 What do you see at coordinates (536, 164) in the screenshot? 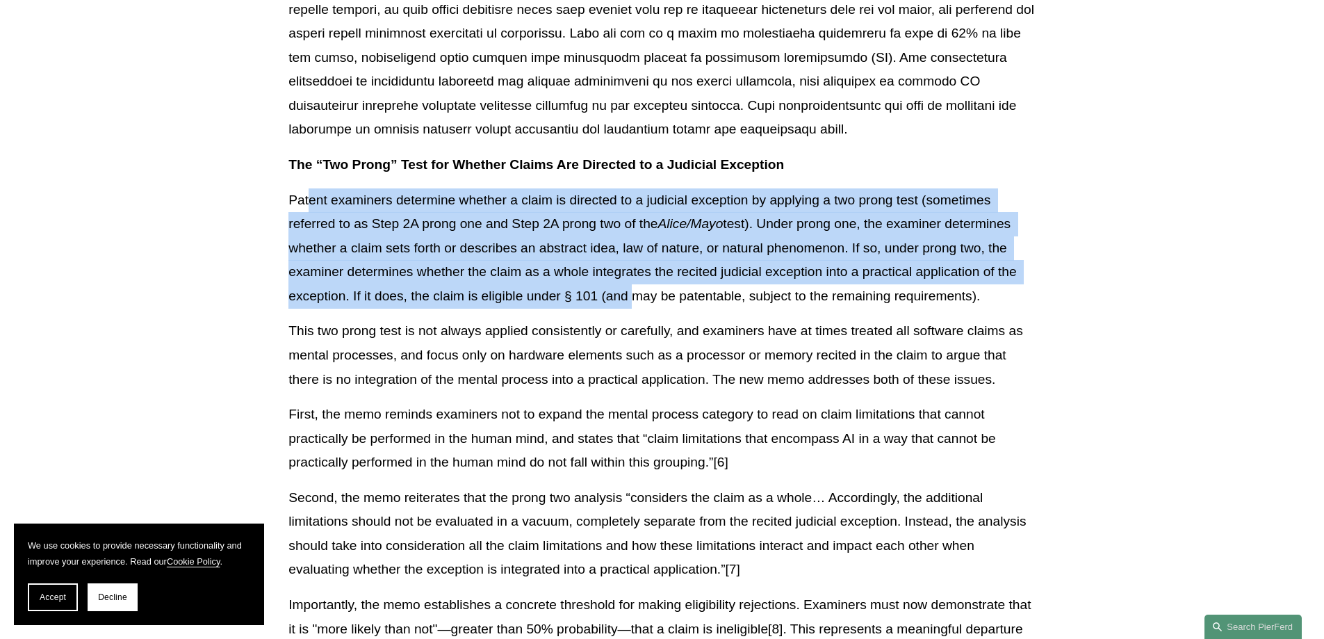
I see `strong: The “Two Prong” Test for Whether Claims Are Directed to a Judicial Exception` at bounding box center [536, 164].